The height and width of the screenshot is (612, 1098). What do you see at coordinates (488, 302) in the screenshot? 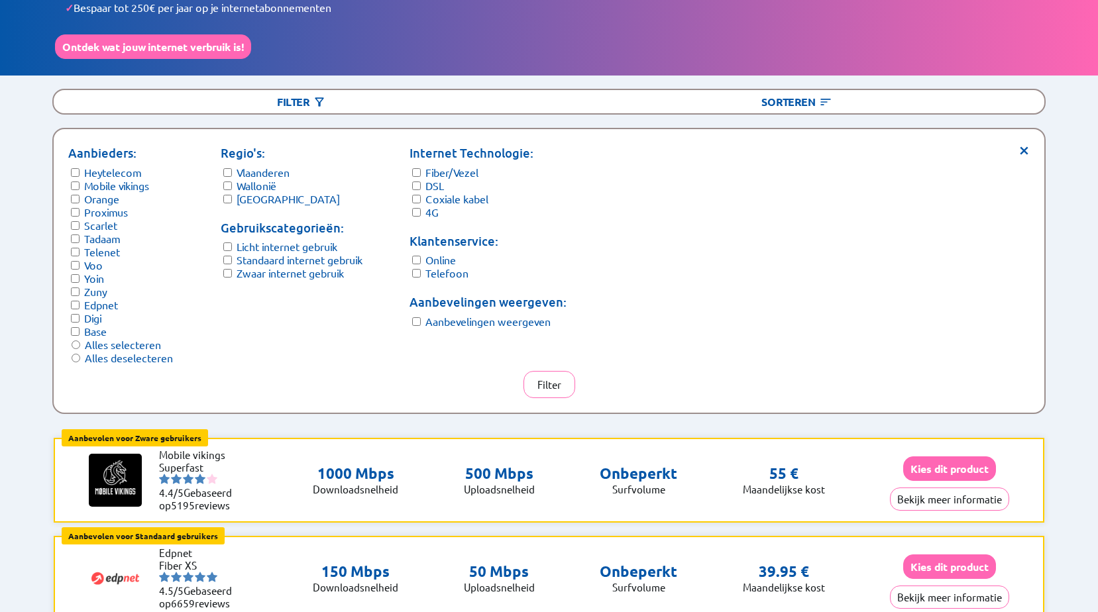
I see `p: Aanbevelingen weergeven:` at bounding box center [488, 302].